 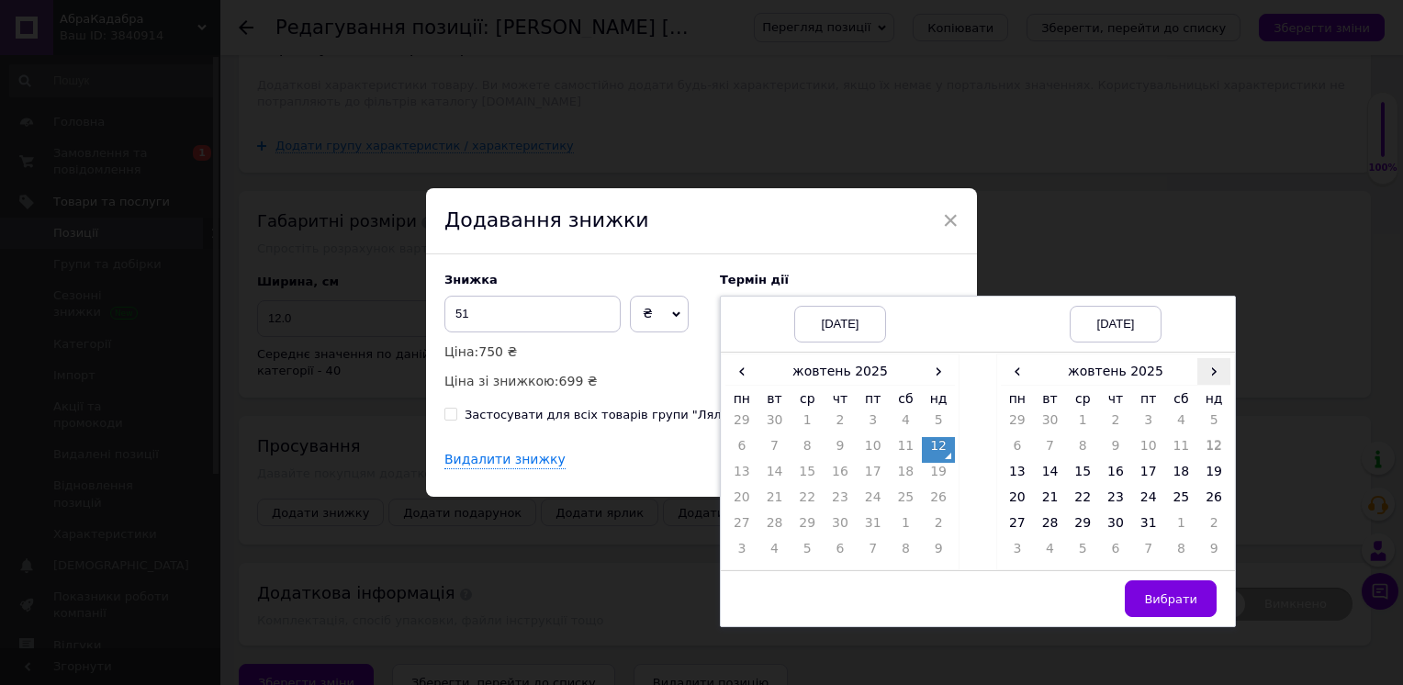 What do you see at coordinates (775, 501) in the screenshot?
I see `td: 21` at bounding box center [775, 501].